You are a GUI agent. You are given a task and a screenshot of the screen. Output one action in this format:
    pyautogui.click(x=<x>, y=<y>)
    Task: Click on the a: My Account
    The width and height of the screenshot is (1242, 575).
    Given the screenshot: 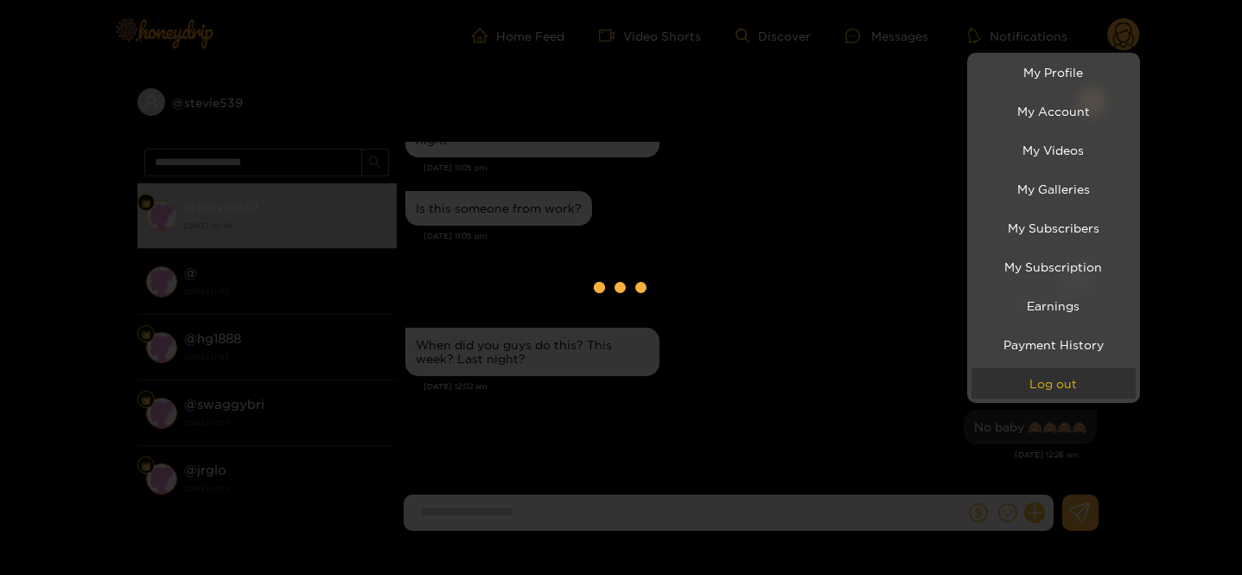 What is the action you would take?
    pyautogui.click(x=1053, y=111)
    